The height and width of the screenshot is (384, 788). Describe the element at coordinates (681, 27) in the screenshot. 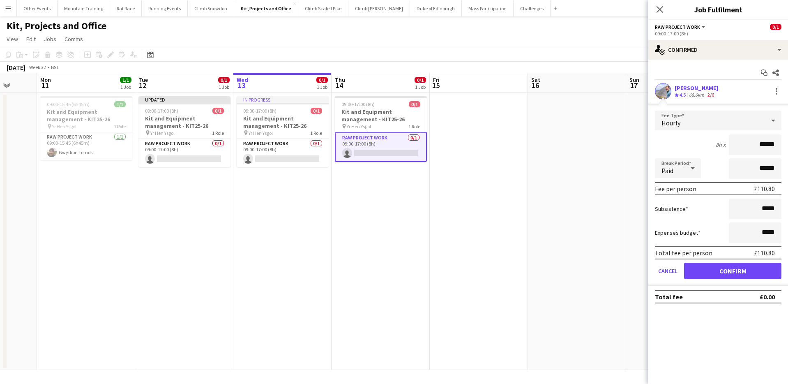

I see `button: RAW project work` at that location.